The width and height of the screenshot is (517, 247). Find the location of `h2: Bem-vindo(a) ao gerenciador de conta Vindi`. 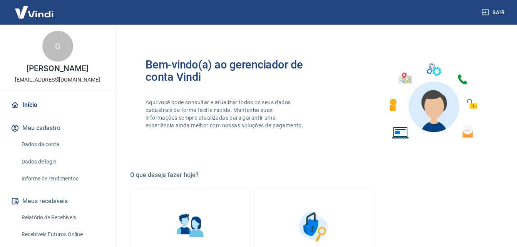

h2: Bem-vindo(a) ao gerenciador de conta Vindi is located at coordinates (230, 71).